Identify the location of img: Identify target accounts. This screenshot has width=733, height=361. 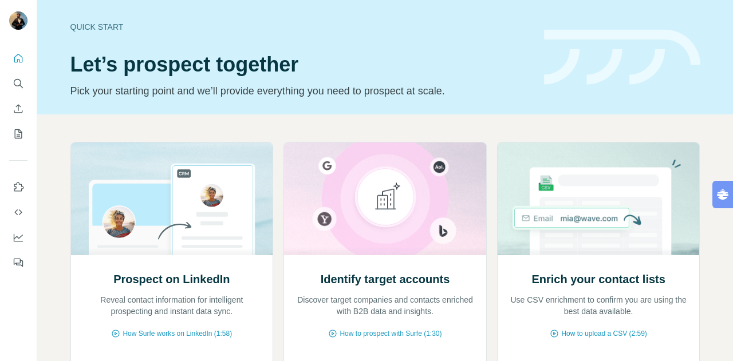
(385, 199).